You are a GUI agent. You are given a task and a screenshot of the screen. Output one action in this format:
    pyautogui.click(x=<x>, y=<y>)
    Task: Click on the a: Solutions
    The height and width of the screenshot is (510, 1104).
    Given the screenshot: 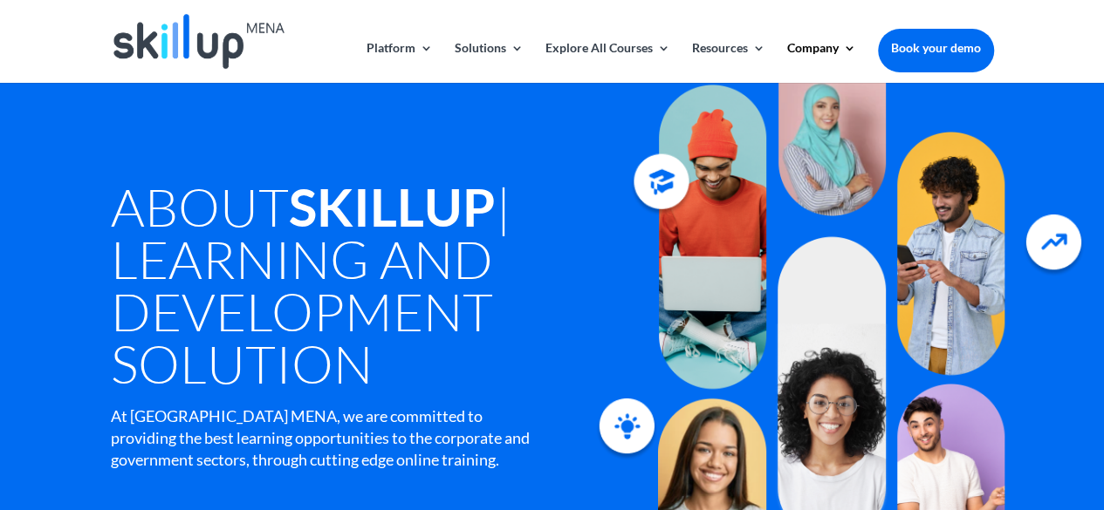 What is the action you would take?
    pyautogui.click(x=489, y=62)
    